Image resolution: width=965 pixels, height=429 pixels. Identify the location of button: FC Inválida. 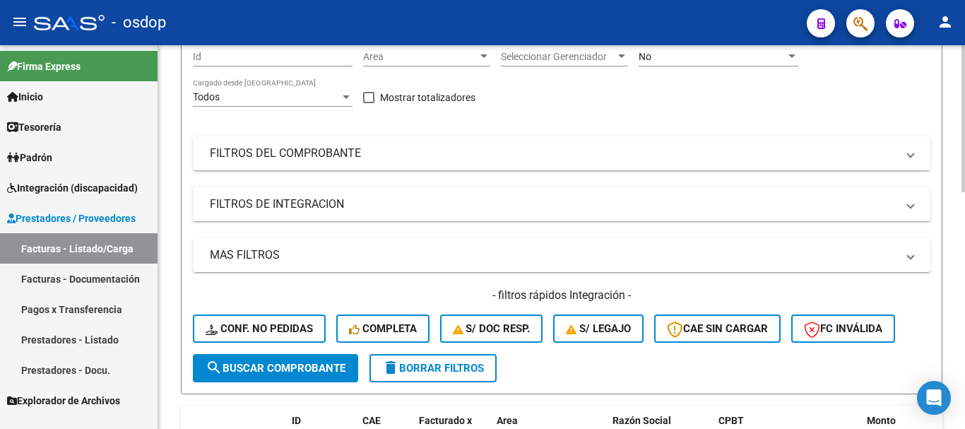
(843, 328).